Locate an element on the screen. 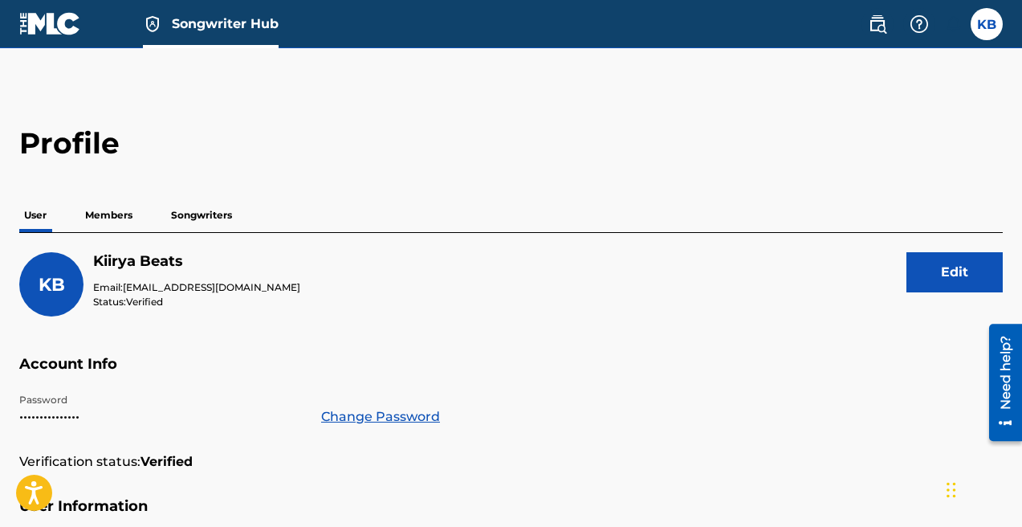 The height and width of the screenshot is (527, 1022). a: Public Search is located at coordinates (878, 24).